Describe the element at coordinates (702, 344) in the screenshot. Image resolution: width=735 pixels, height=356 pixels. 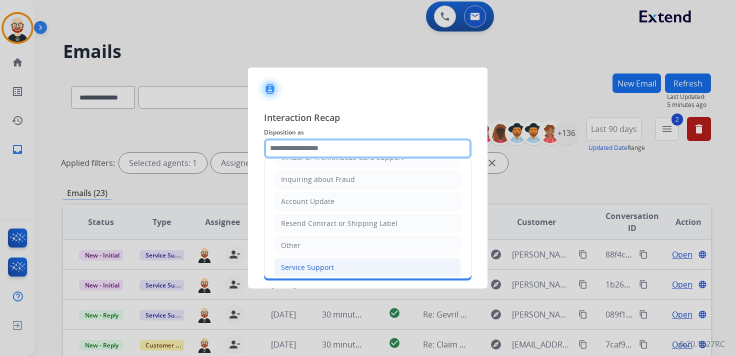
I see `p: 0.20.1027RC` at that location.